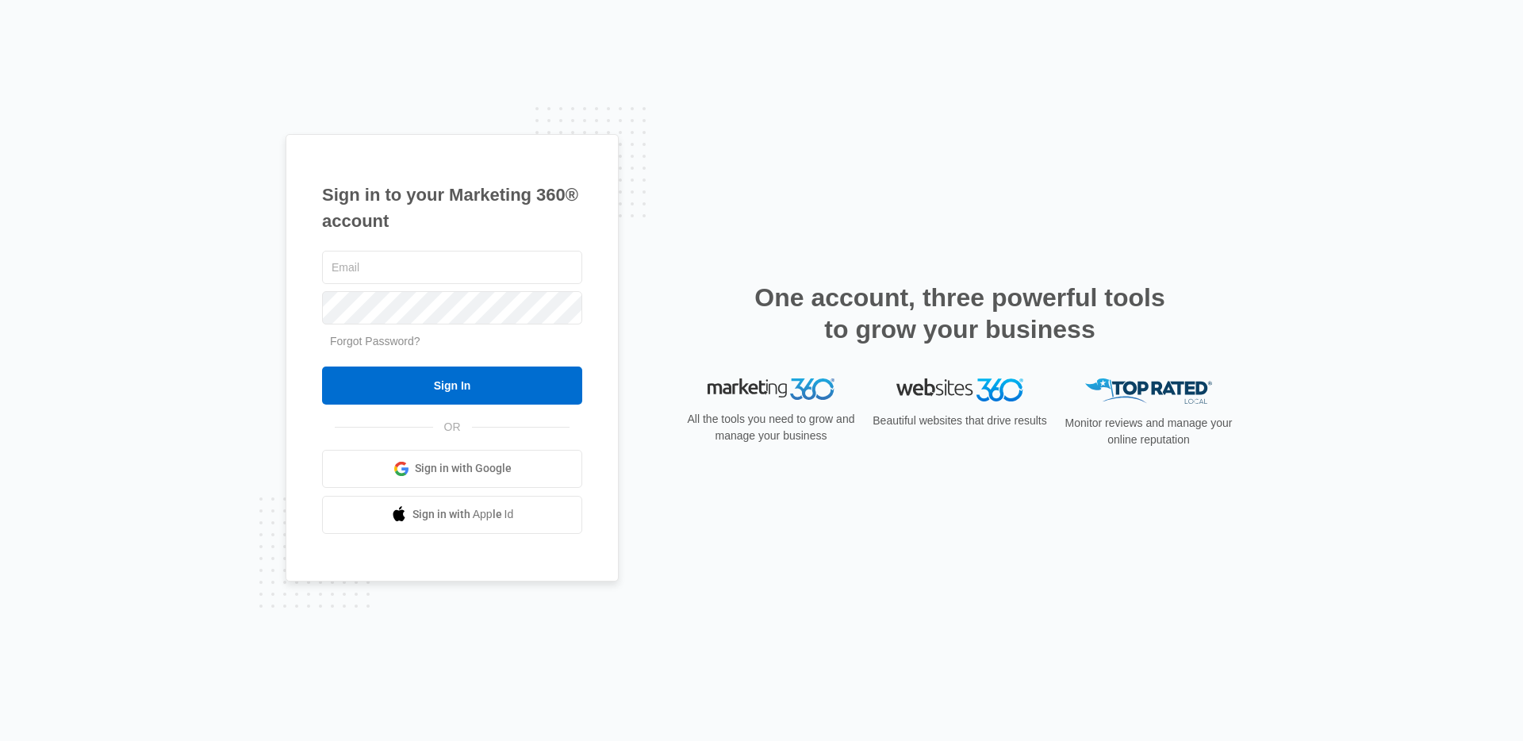 This screenshot has width=1523, height=741. Describe the element at coordinates (452, 267) in the screenshot. I see `input: Email` at that location.